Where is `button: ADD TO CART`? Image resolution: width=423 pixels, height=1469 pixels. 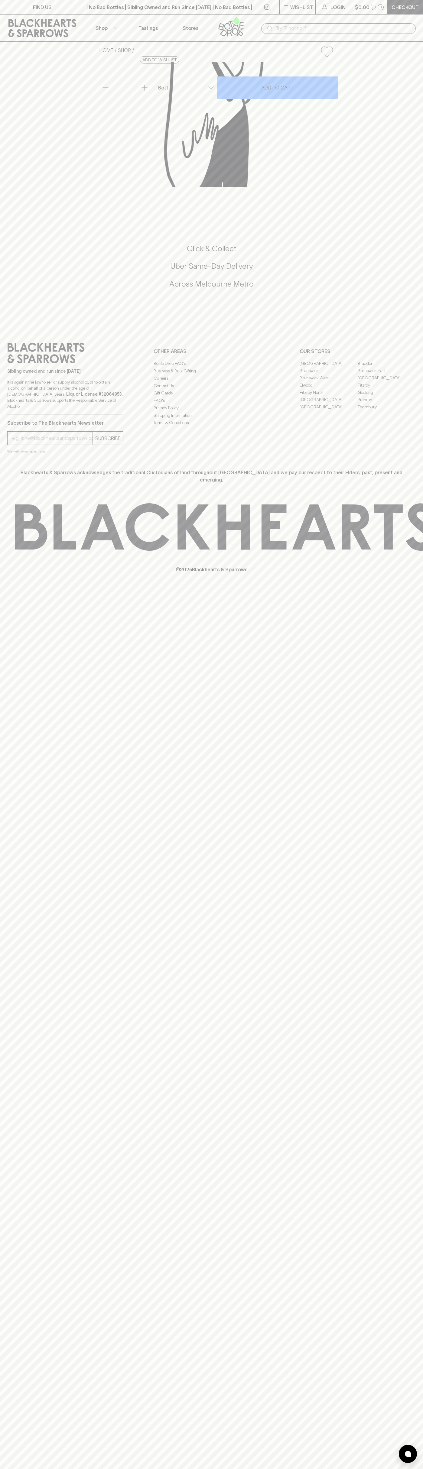
button: ADD TO CART is located at coordinates (277, 88).